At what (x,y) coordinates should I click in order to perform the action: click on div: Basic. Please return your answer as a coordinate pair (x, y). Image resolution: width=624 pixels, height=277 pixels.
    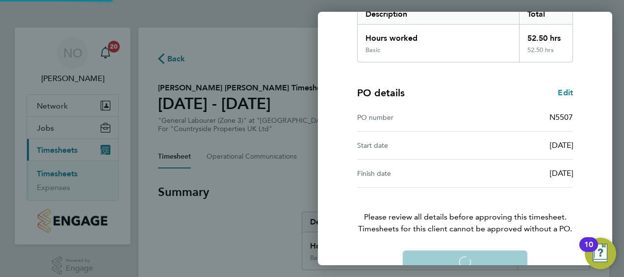
    Looking at the image, I should click on (373, 50).